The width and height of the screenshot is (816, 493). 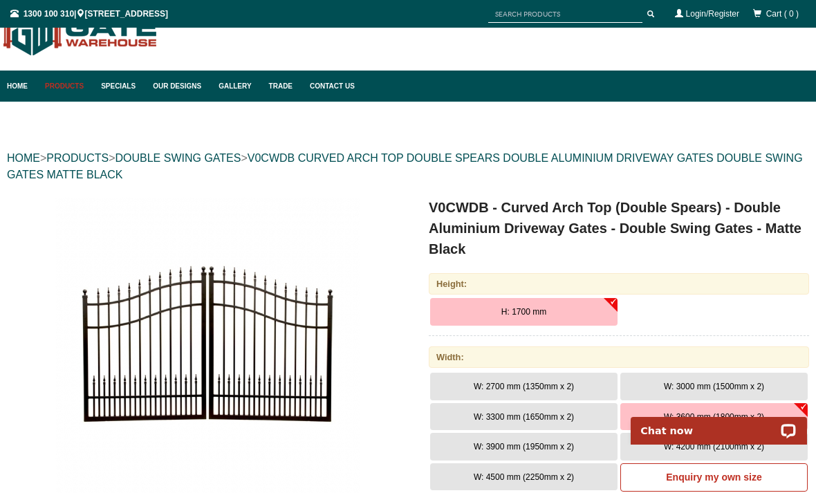 What do you see at coordinates (77, 158) in the screenshot?
I see `a: PRODUCTS` at bounding box center [77, 158].